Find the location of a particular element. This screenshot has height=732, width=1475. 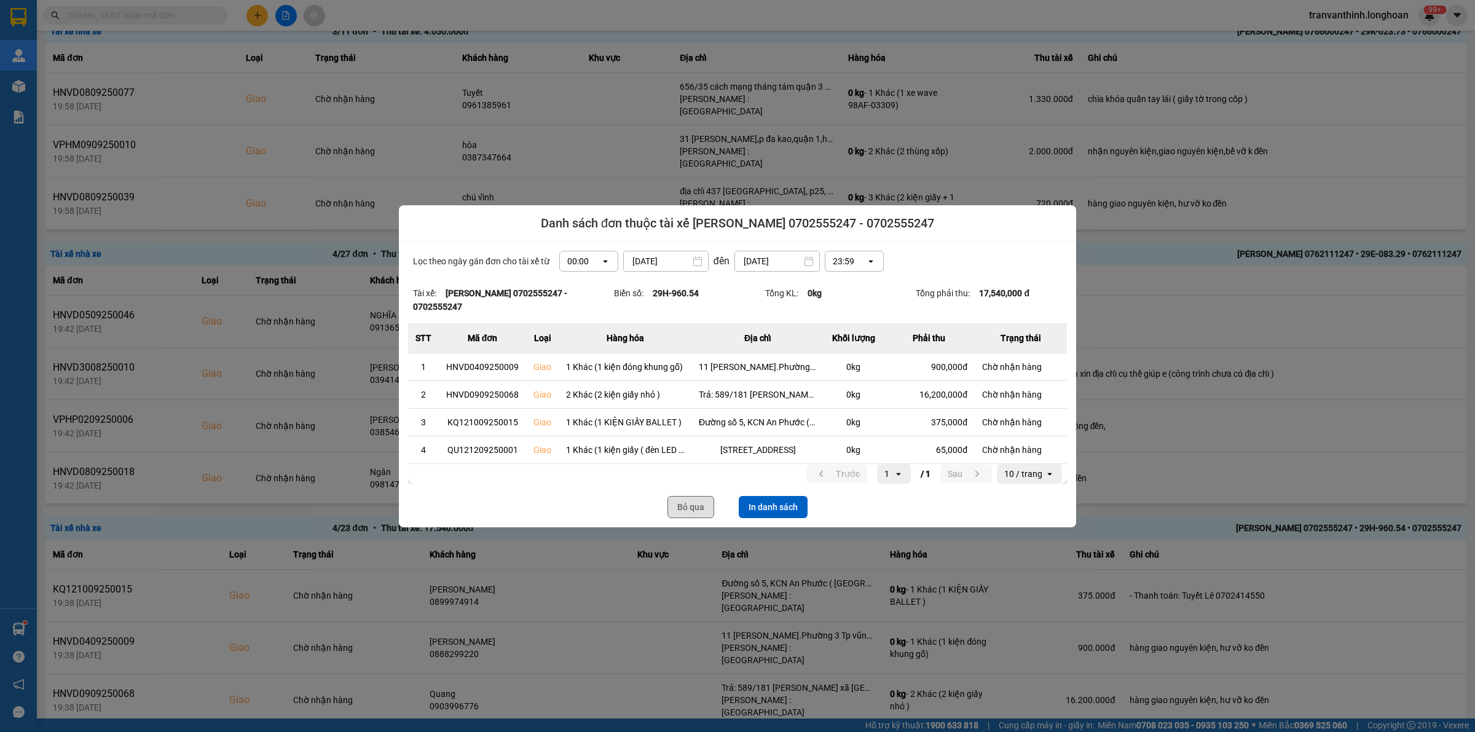

button: In danh sách is located at coordinates (773, 507).